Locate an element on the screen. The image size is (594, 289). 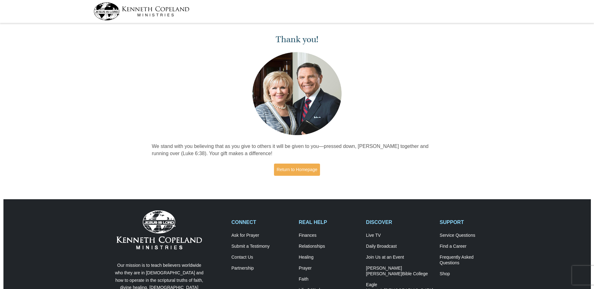
a: Relationships is located at coordinates (329, 247).